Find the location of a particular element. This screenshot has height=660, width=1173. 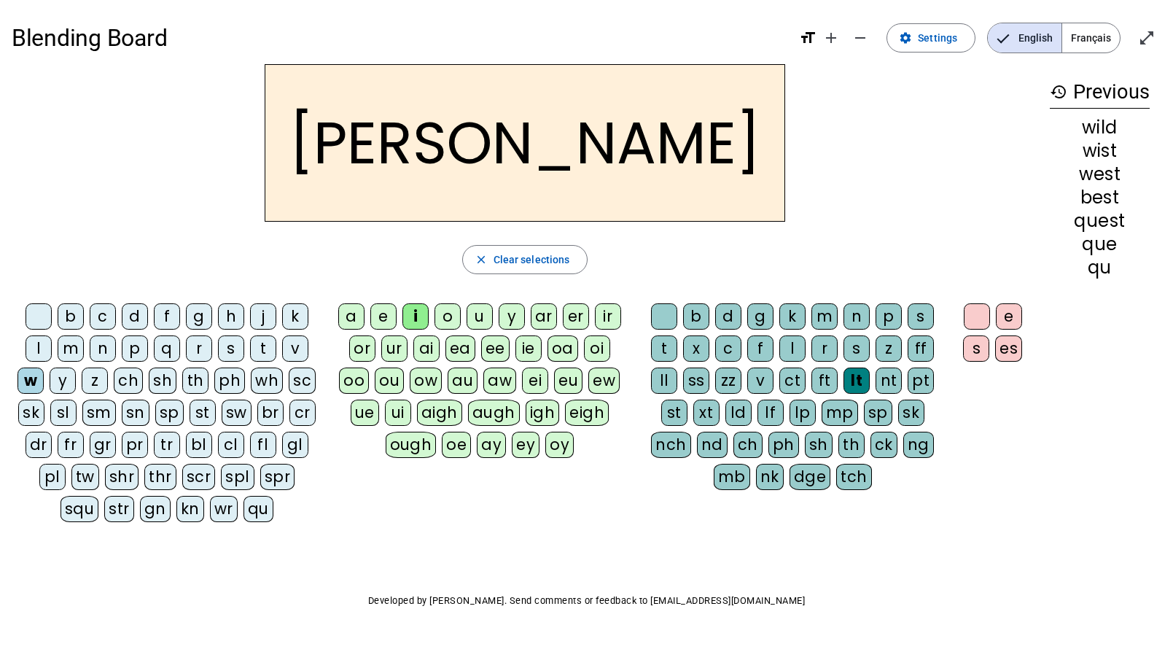

div: igh is located at coordinates (542, 413).